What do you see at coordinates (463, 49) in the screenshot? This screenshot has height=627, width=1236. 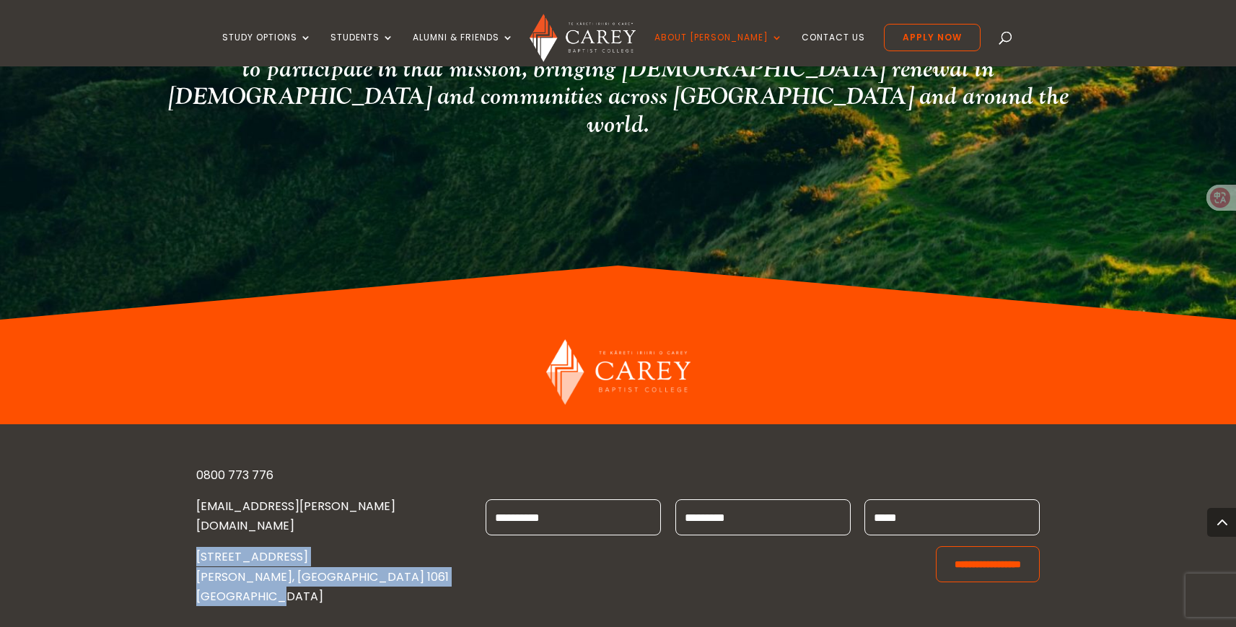 I see `a: Alumni & Friends` at bounding box center [463, 49].